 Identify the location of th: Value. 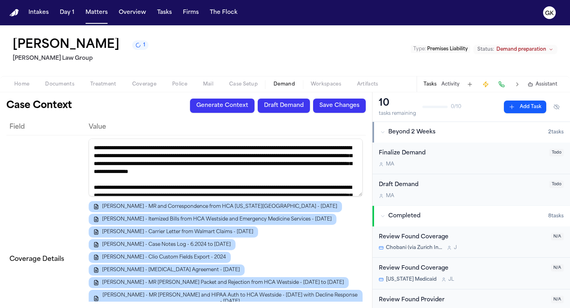
(226, 127).